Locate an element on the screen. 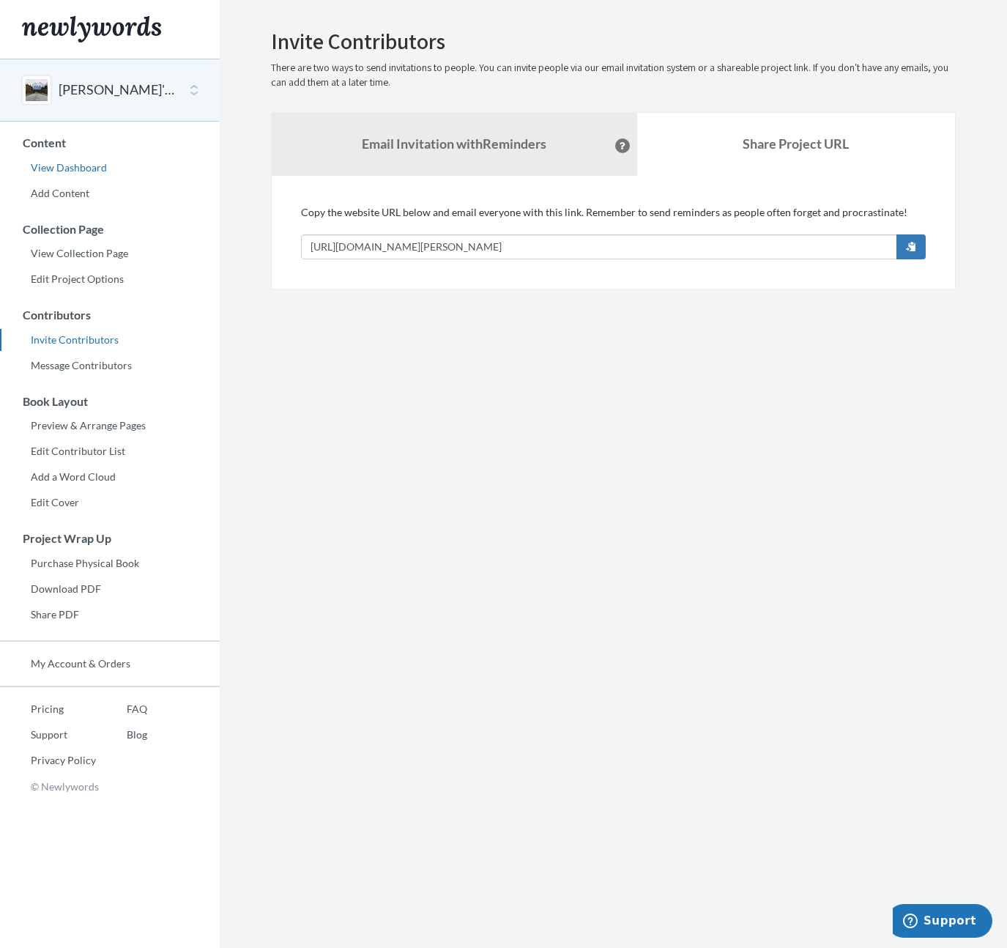 The width and height of the screenshot is (1007, 948). h2: Invite Contributors is located at coordinates (613, 41).